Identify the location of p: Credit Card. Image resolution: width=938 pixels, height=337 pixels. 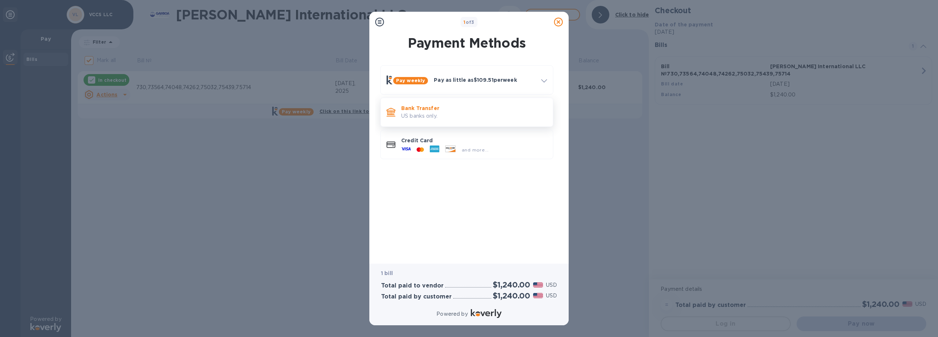
(474, 140).